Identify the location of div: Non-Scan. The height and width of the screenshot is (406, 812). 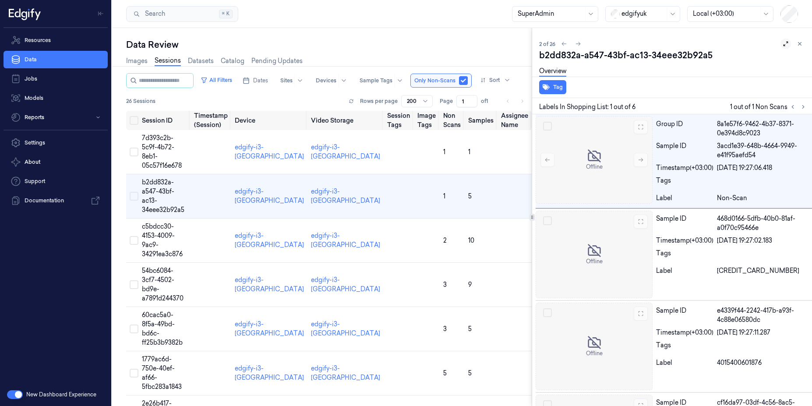
(762, 198).